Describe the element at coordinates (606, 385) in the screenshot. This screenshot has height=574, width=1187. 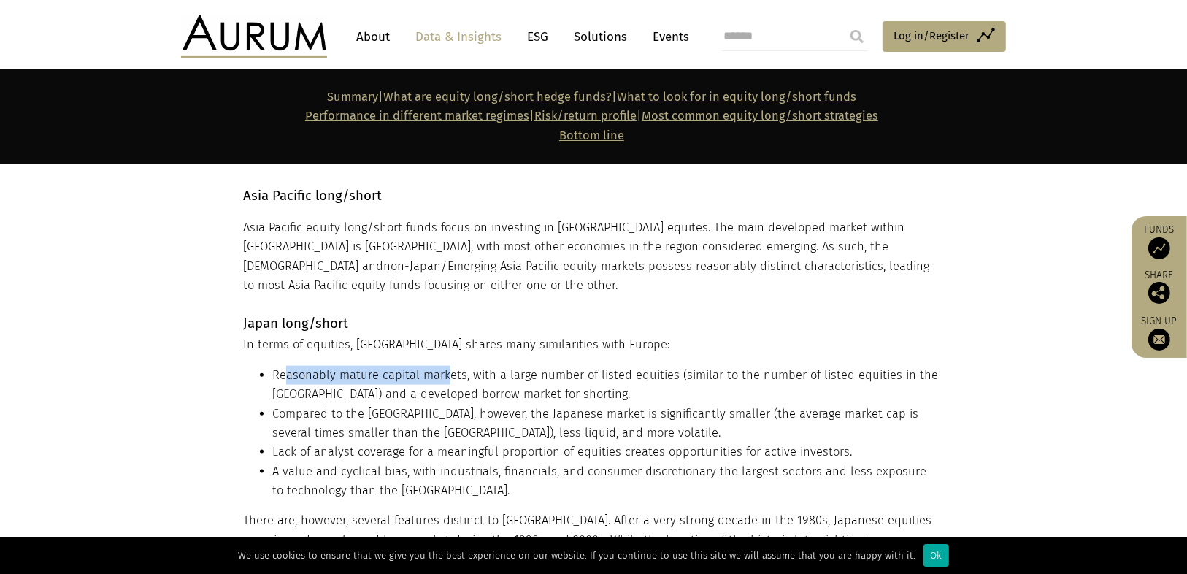
I see `li: Reasonably mature capital markets, with a large number of listed equities (similar to the number ...` at that location.